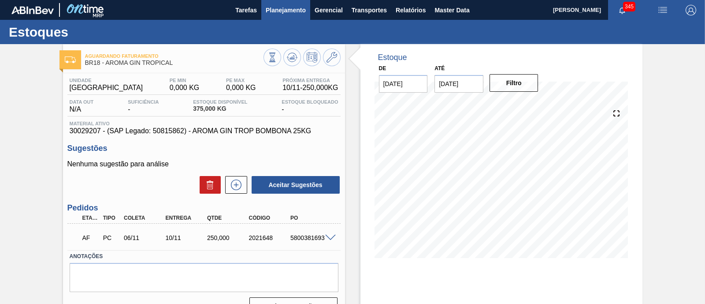  I want to click on button: Atualizar Gráfico, so click(292, 57).